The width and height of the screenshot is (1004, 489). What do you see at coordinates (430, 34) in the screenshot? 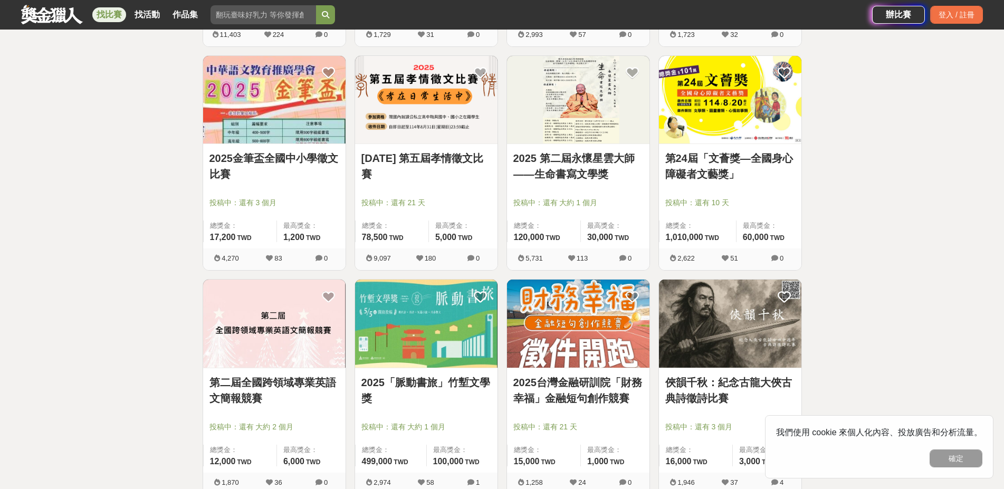
I see `span: 31` at bounding box center [430, 34].